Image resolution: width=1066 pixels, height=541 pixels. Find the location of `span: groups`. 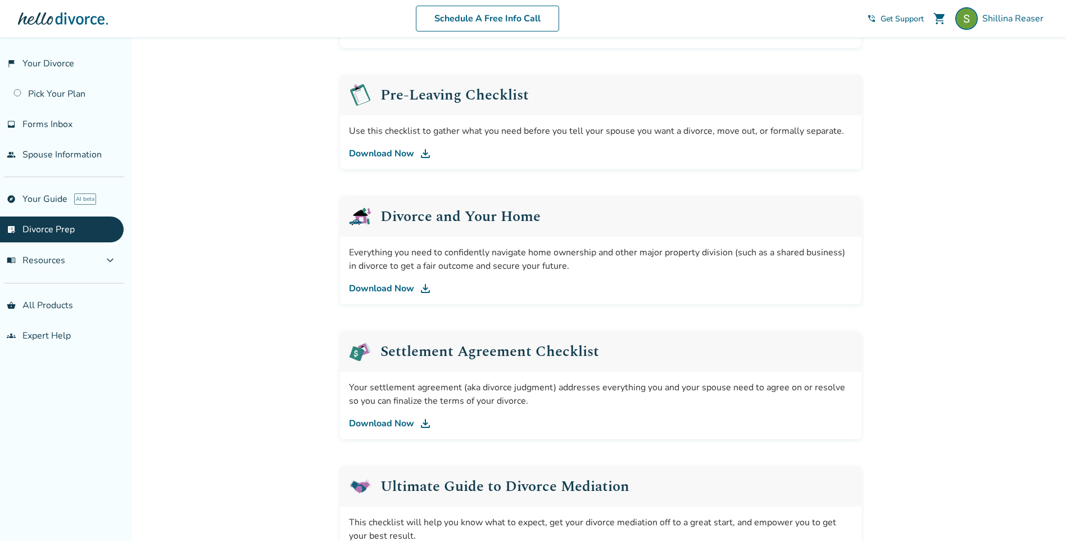

span: groups is located at coordinates (11, 336).